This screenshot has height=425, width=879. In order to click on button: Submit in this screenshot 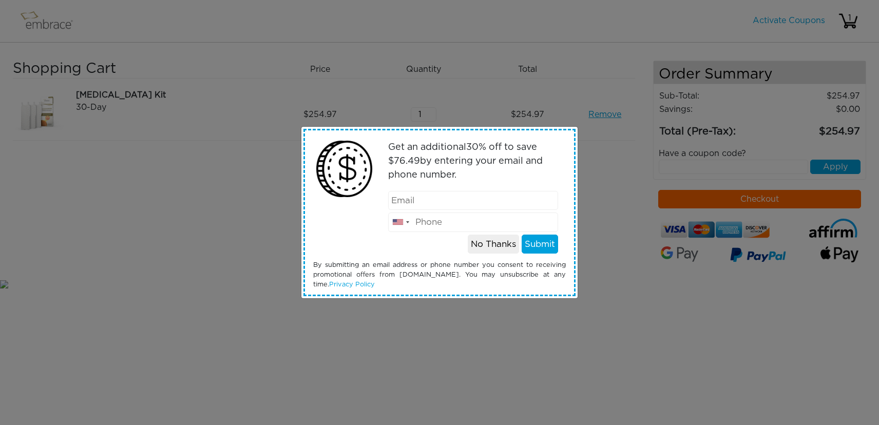, I will do `click(540, 245)`.